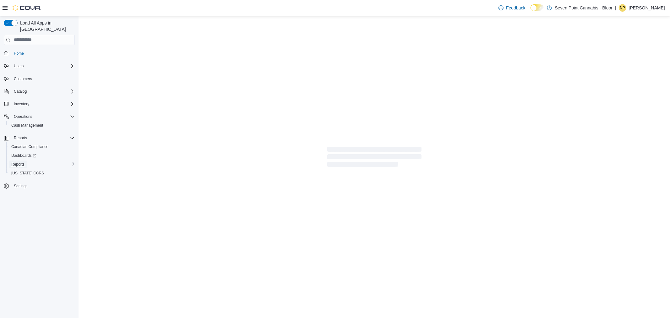 Image resolution: width=670 pixels, height=318 pixels. I want to click on span: Loading, so click(374, 158).